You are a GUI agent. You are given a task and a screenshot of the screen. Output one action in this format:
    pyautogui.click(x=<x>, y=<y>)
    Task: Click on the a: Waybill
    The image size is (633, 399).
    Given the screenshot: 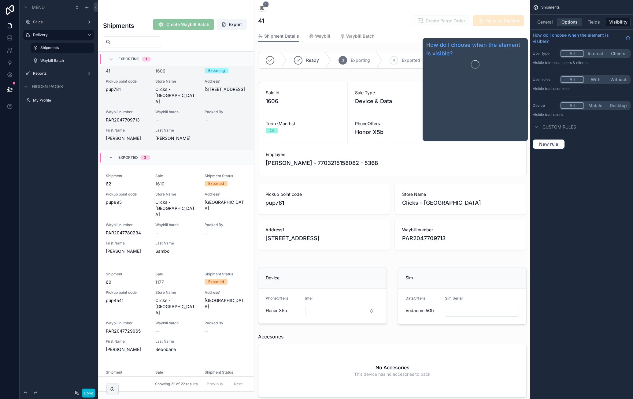 What is the action you would take?
    pyautogui.click(x=320, y=37)
    